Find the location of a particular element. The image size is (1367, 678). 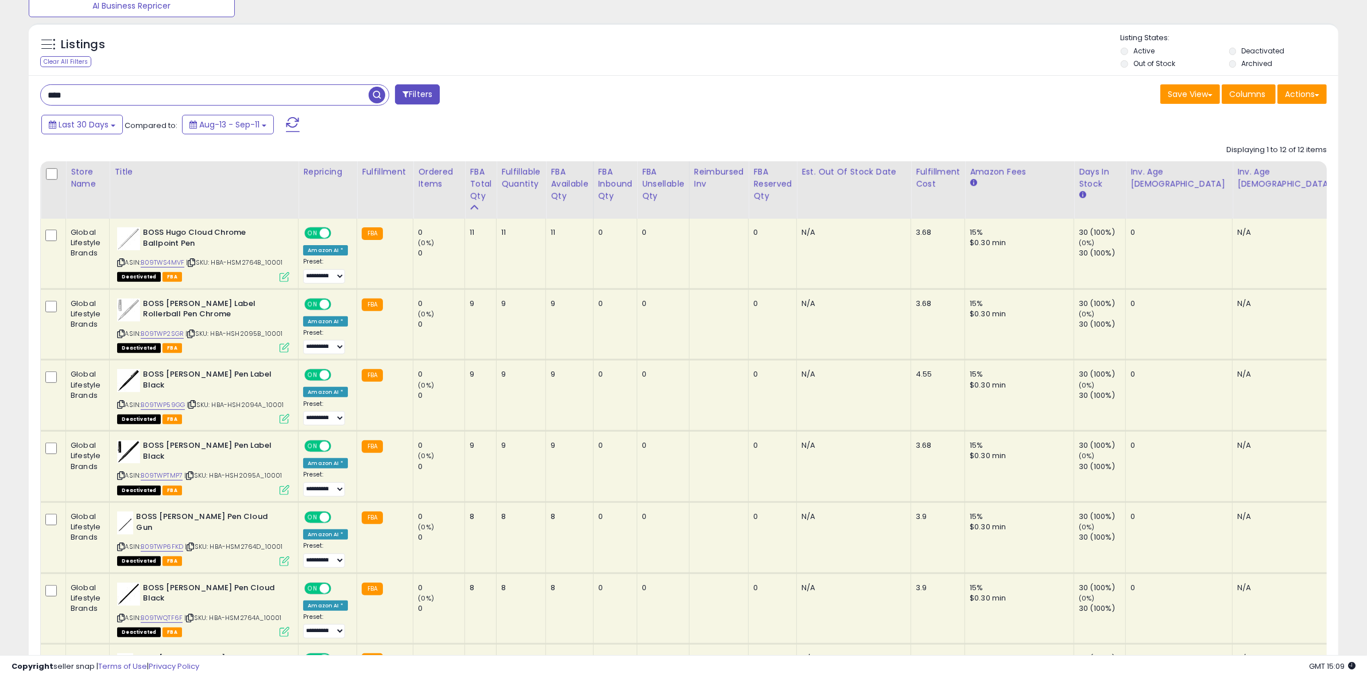

div: Days In Stock is located at coordinates (1100, 178).